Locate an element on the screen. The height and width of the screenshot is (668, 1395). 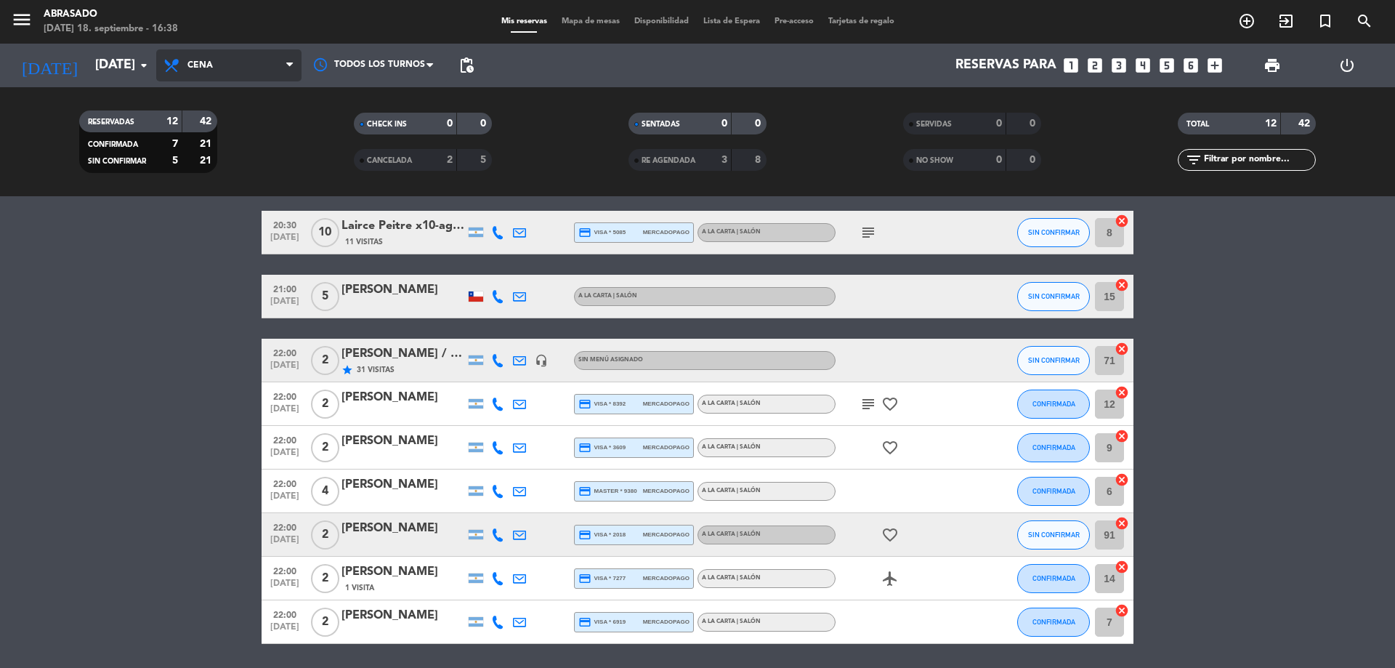
span: pending_actions is located at coordinates (466, 65).